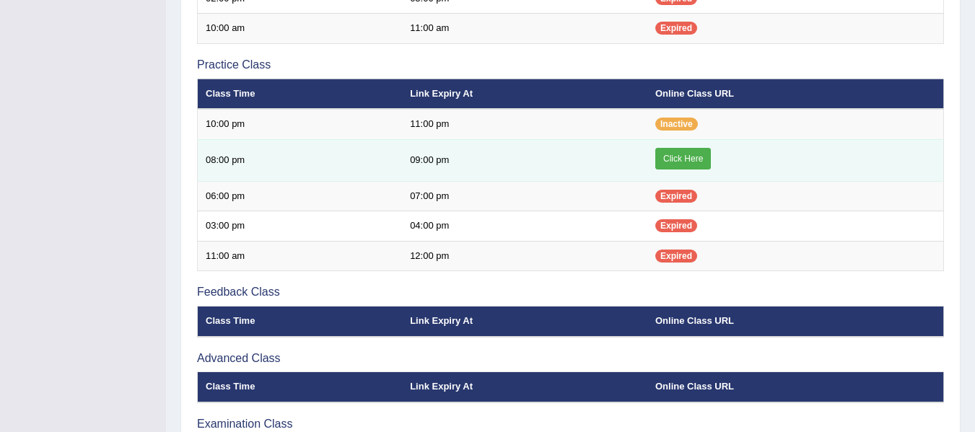 This screenshot has height=432, width=975. What do you see at coordinates (525, 196) in the screenshot?
I see `td: 07:00 pm` at bounding box center [525, 196].